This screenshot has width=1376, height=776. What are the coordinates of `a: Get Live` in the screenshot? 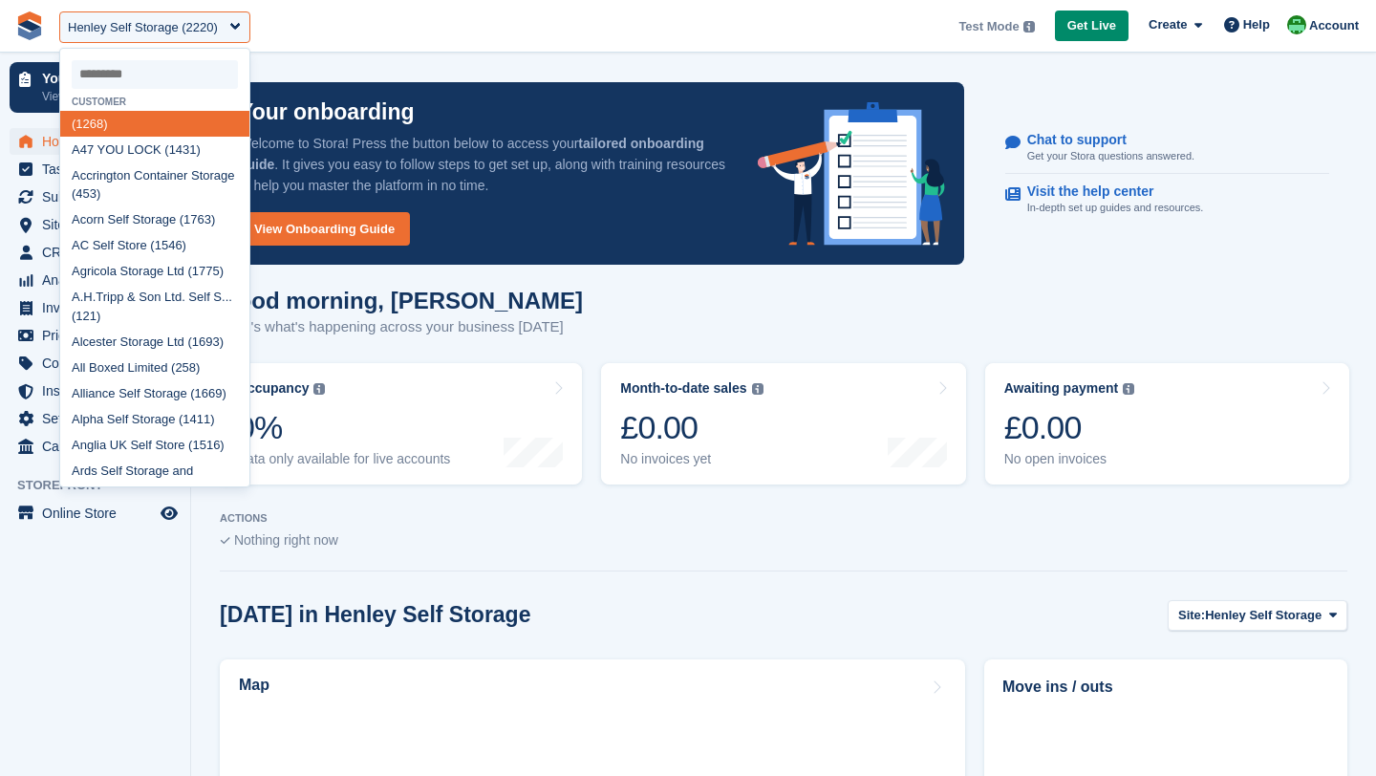 It's located at (1092, 26).